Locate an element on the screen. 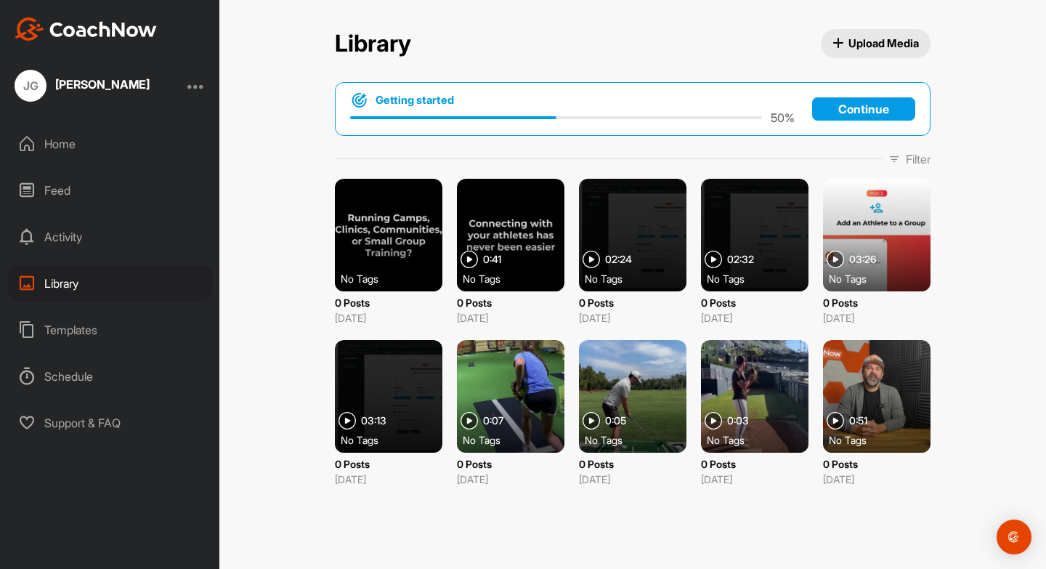 This screenshot has height=569, width=1046. h1: Getting started is located at coordinates (415, 100).